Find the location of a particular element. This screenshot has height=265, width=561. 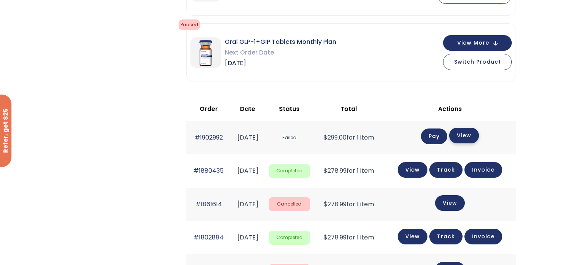

span: Actions is located at coordinates (450, 109).